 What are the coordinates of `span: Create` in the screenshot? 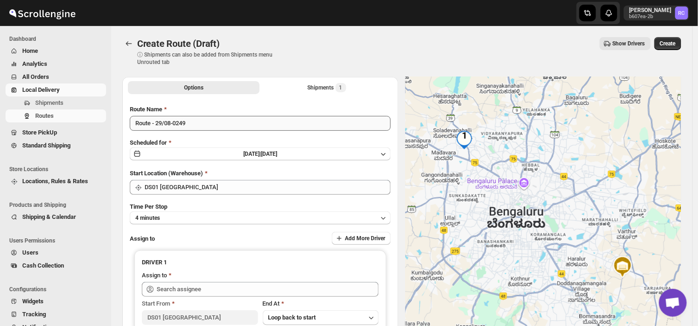 It's located at (668, 44).